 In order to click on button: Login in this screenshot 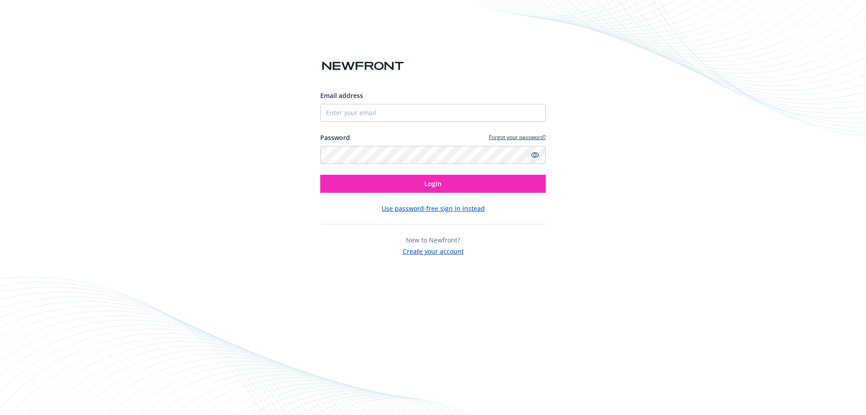, I will do `click(433, 184)`.